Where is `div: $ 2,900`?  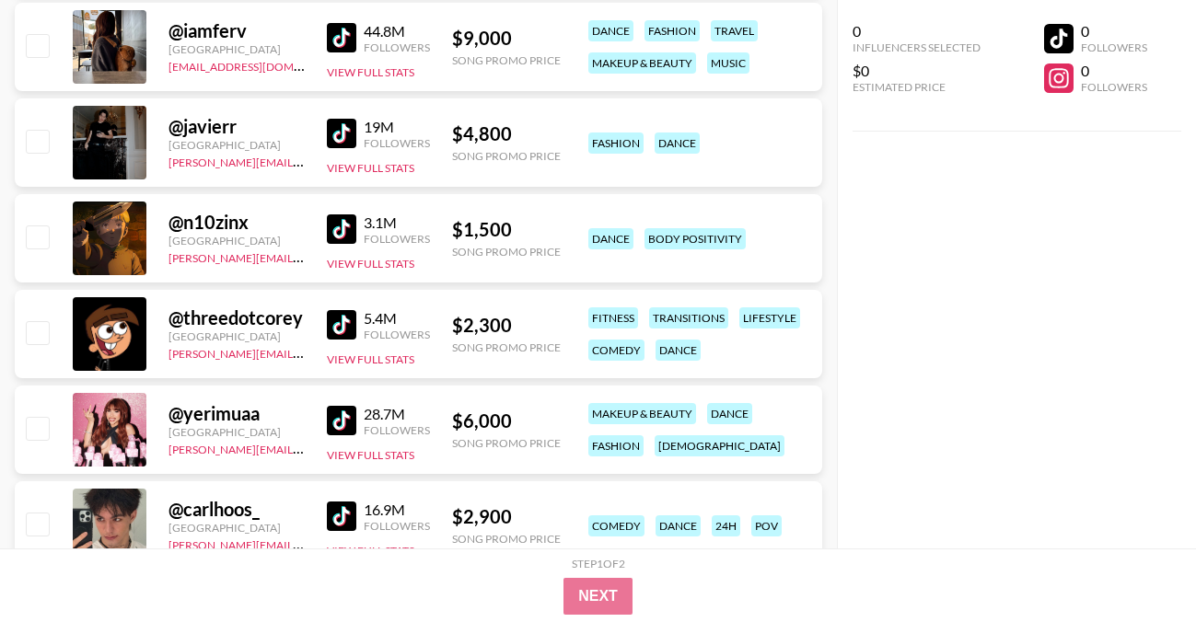 div: $ 2,900 is located at coordinates (506, 517).